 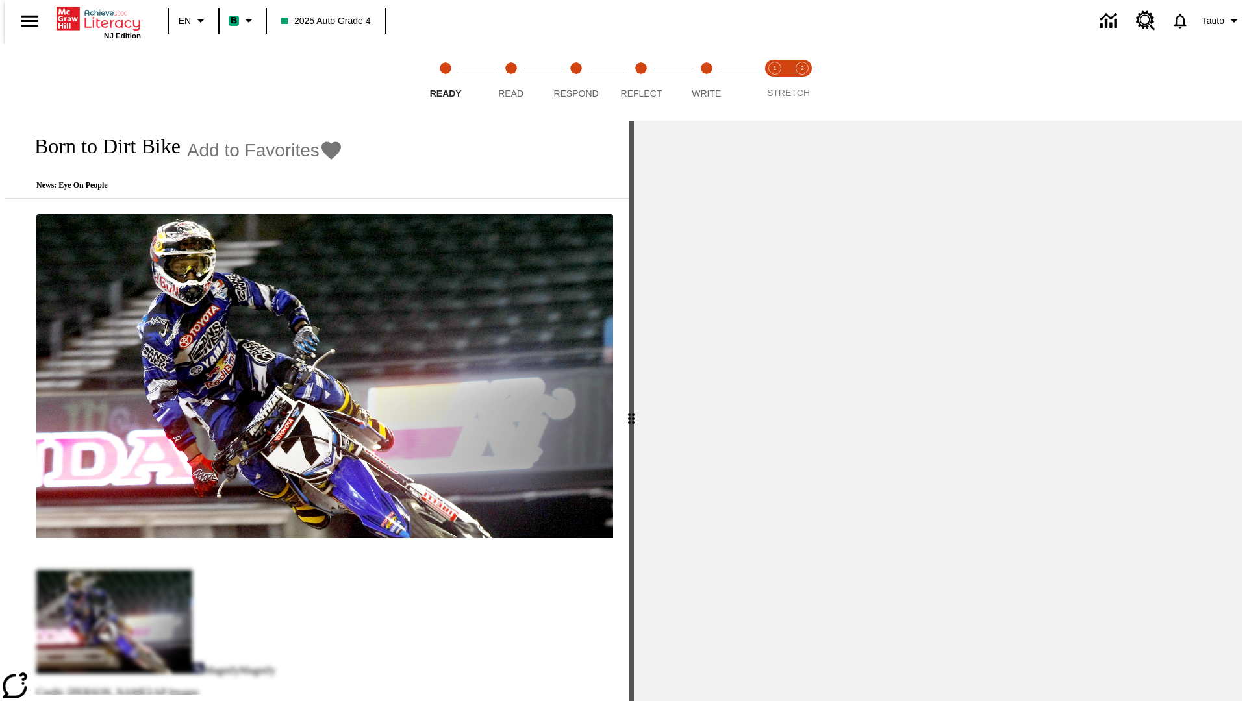 I want to click on img: Motocross racer James Stewart flies through the air on his dirt bike., so click(x=325, y=377).